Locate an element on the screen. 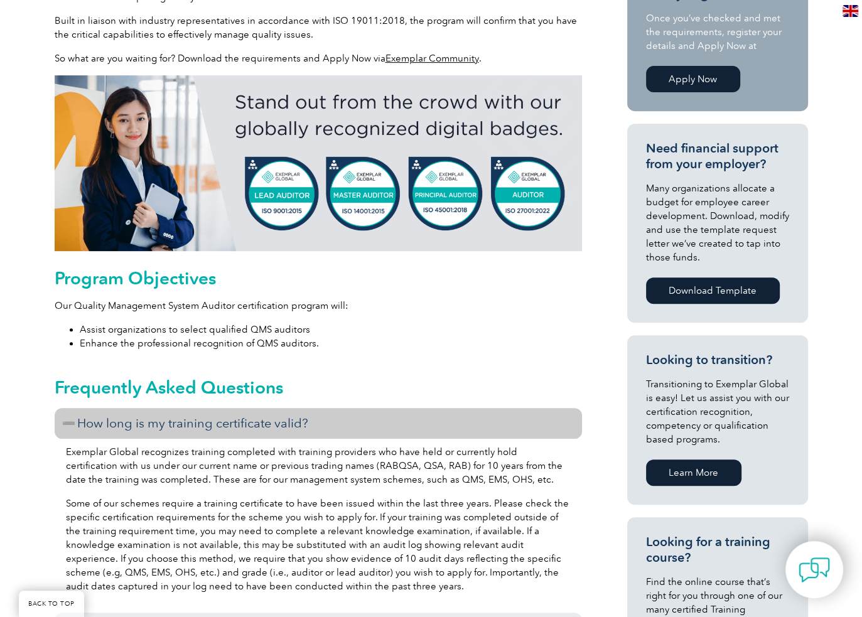 The image size is (862, 617). a: BACK TO TOP is located at coordinates (51, 604).